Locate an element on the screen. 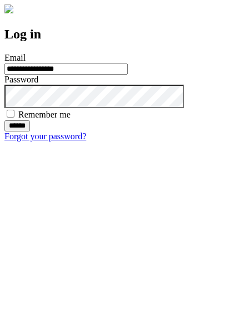 The height and width of the screenshot is (332, 250). a: Forgot your password? is located at coordinates (45, 136).